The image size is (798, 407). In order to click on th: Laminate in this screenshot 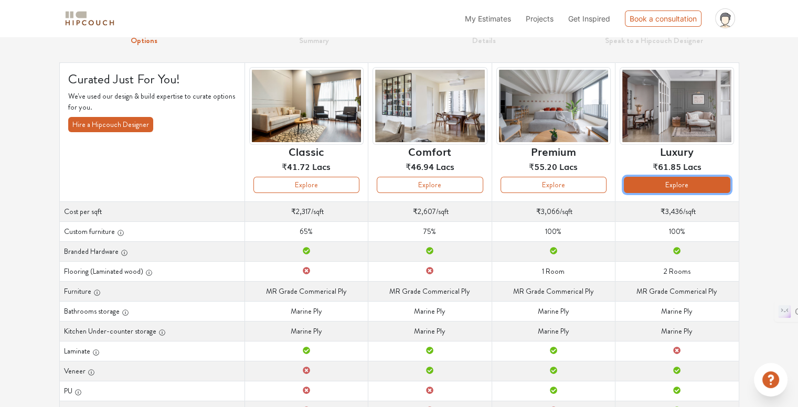, I will do `click(152, 351)`.